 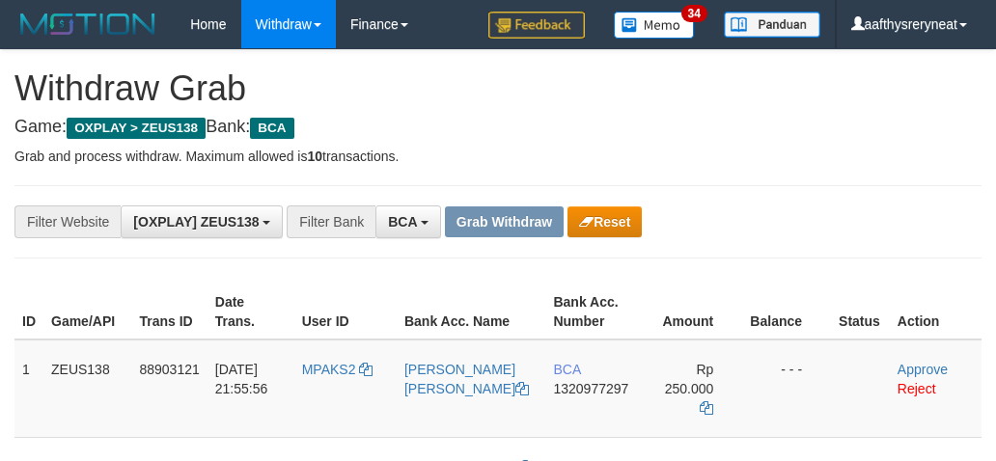 What do you see at coordinates (935, 312) in the screenshot?
I see `th: Action` at bounding box center [935, 312].